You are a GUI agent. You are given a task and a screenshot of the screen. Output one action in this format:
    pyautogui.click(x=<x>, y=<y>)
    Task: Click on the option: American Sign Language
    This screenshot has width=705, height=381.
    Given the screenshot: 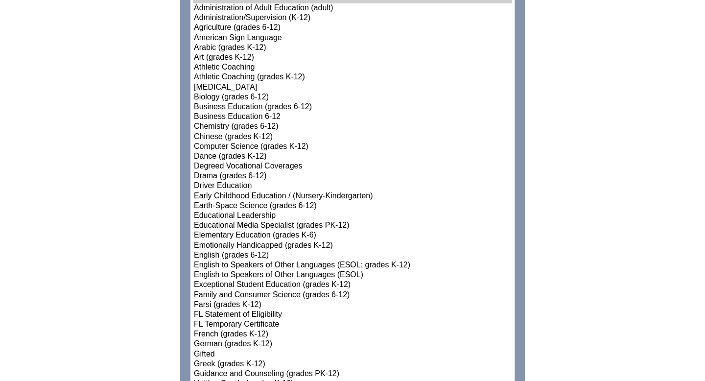 What is the action you would take?
    pyautogui.click(x=353, y=38)
    